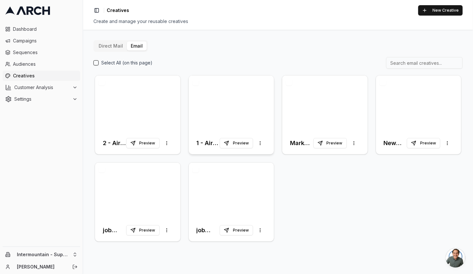  What do you see at coordinates (302, 143) in the screenshot?
I see `h3: Marketing Email - Furnace Offer` at bounding box center [302, 143].